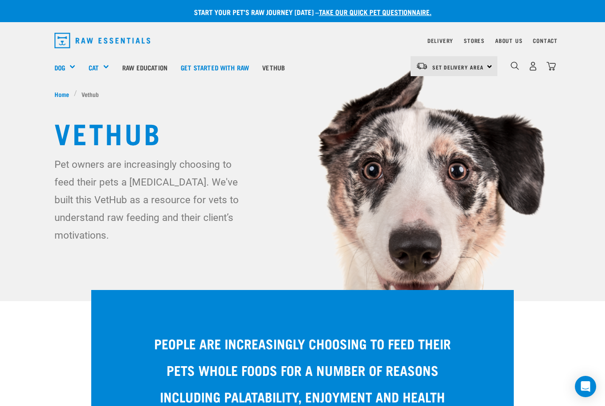 This screenshot has width=605, height=406. What do you see at coordinates (302, 94) in the screenshot?
I see `nav: breadcrumbs` at bounding box center [302, 94].